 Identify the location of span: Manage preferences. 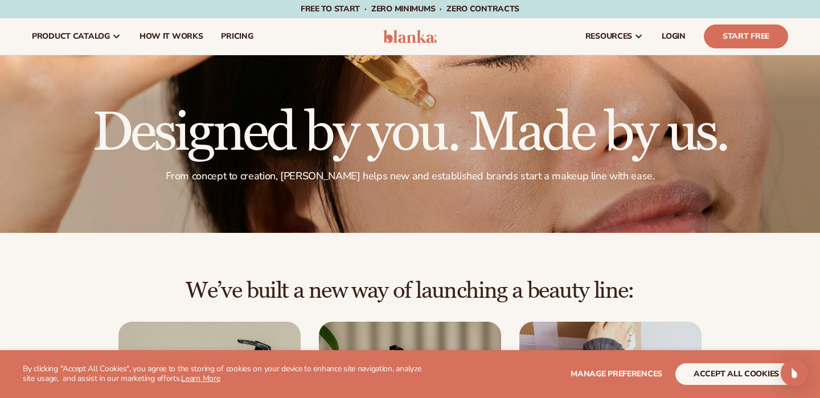
(616, 373).